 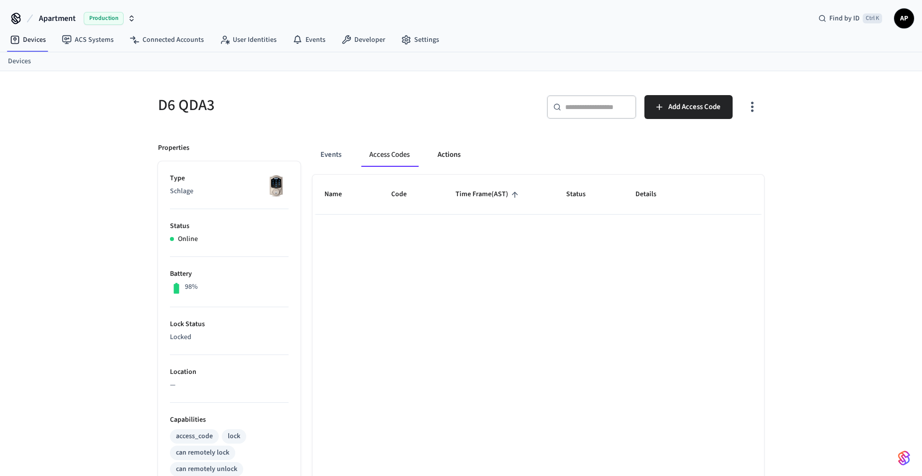 I want to click on button: Access Codes, so click(x=389, y=155).